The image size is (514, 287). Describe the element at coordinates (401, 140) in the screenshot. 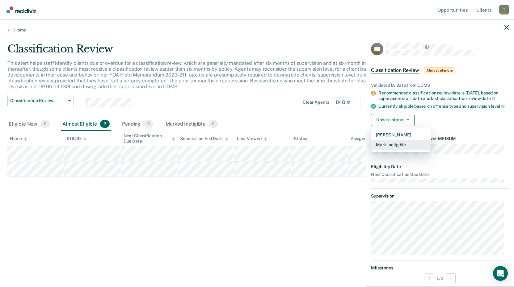

I see `div: Dropdown Menu` at that location.